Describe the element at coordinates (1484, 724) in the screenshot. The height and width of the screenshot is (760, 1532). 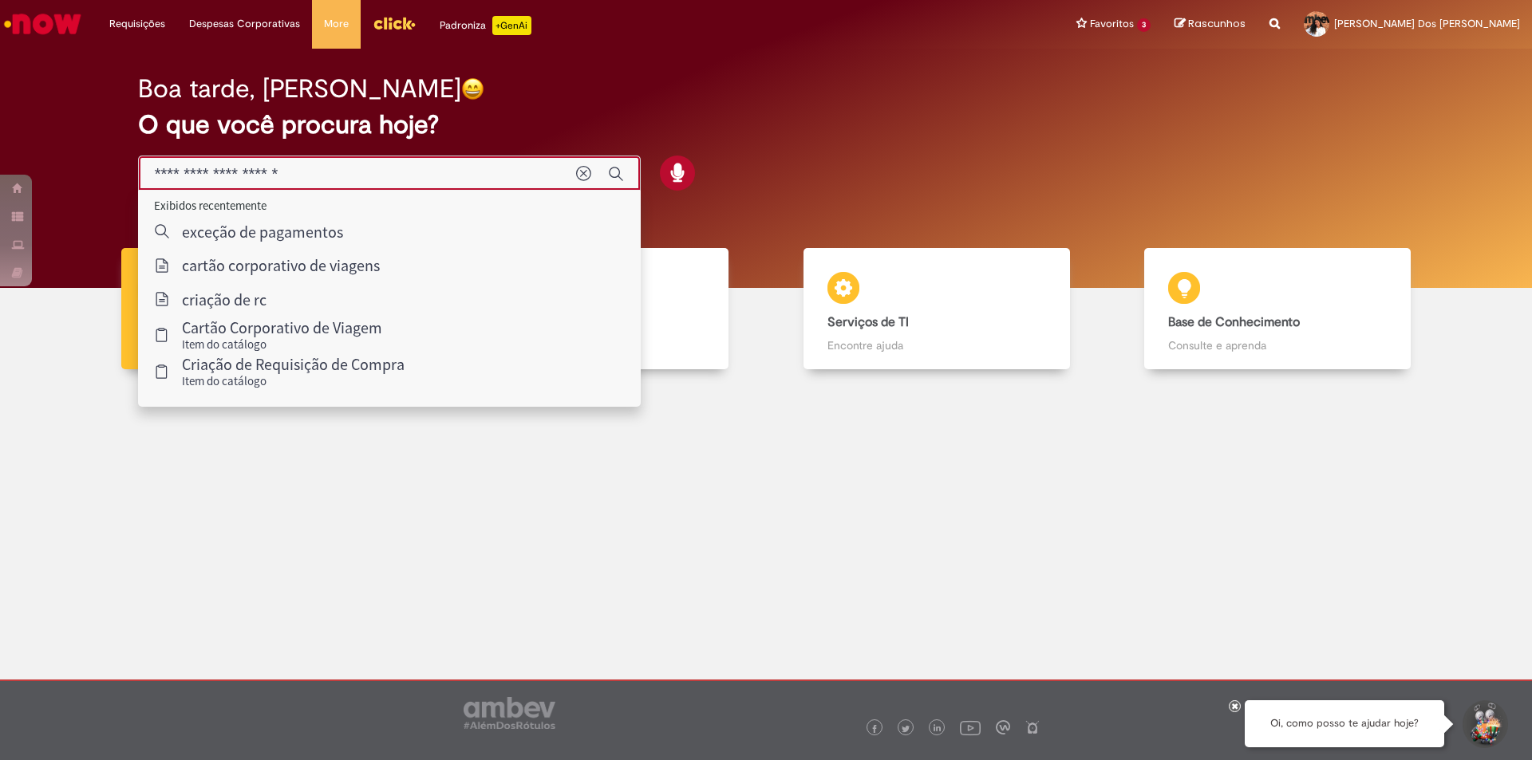
I see `button: Iniciar Conversa de Suporte` at that location.